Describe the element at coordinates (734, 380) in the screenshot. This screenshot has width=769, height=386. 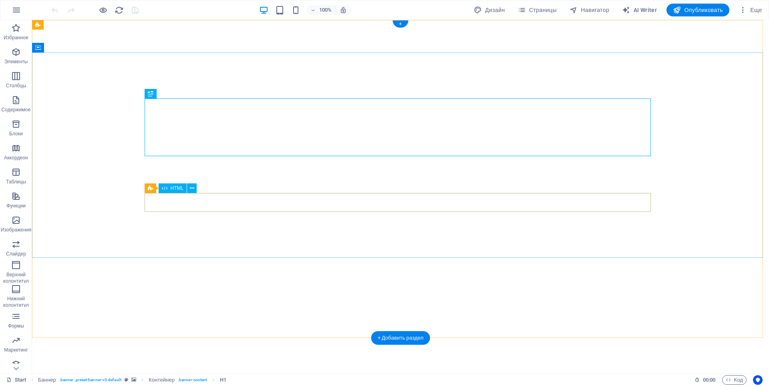
I see `span: Код` at that location.